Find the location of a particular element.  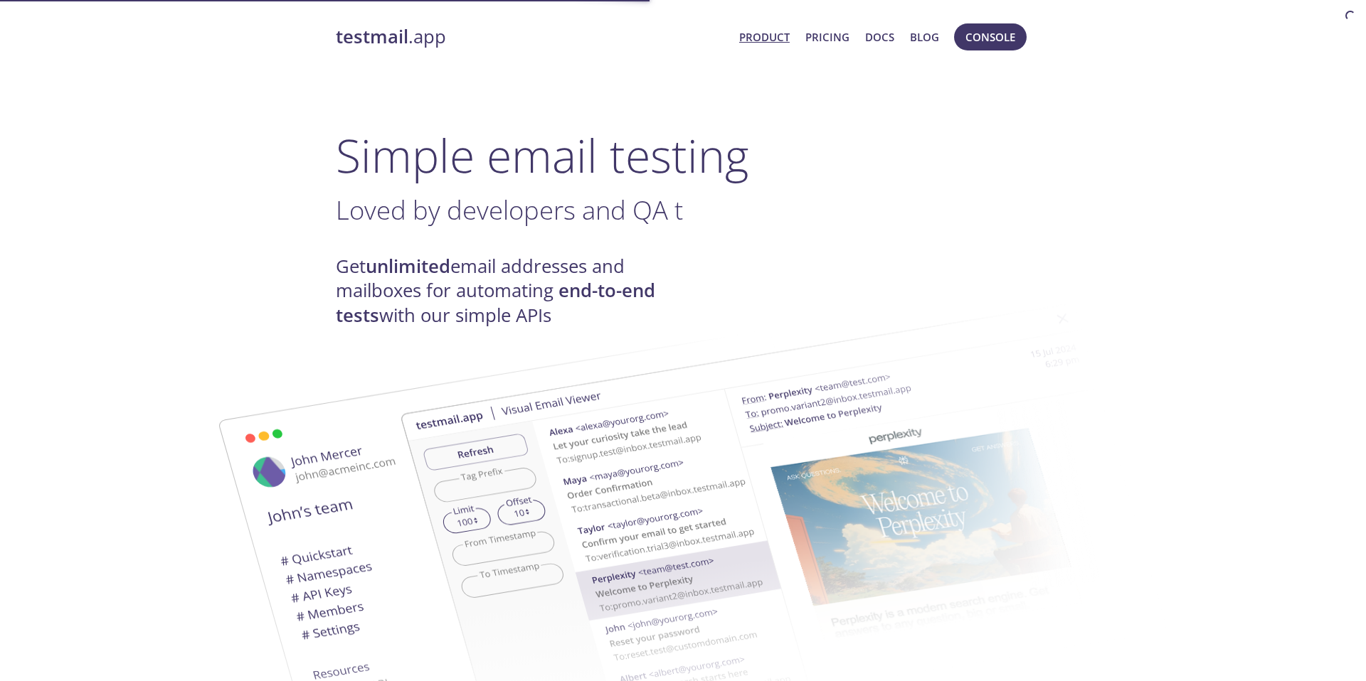

span: Loved by developers and QA t is located at coordinates (509, 210).